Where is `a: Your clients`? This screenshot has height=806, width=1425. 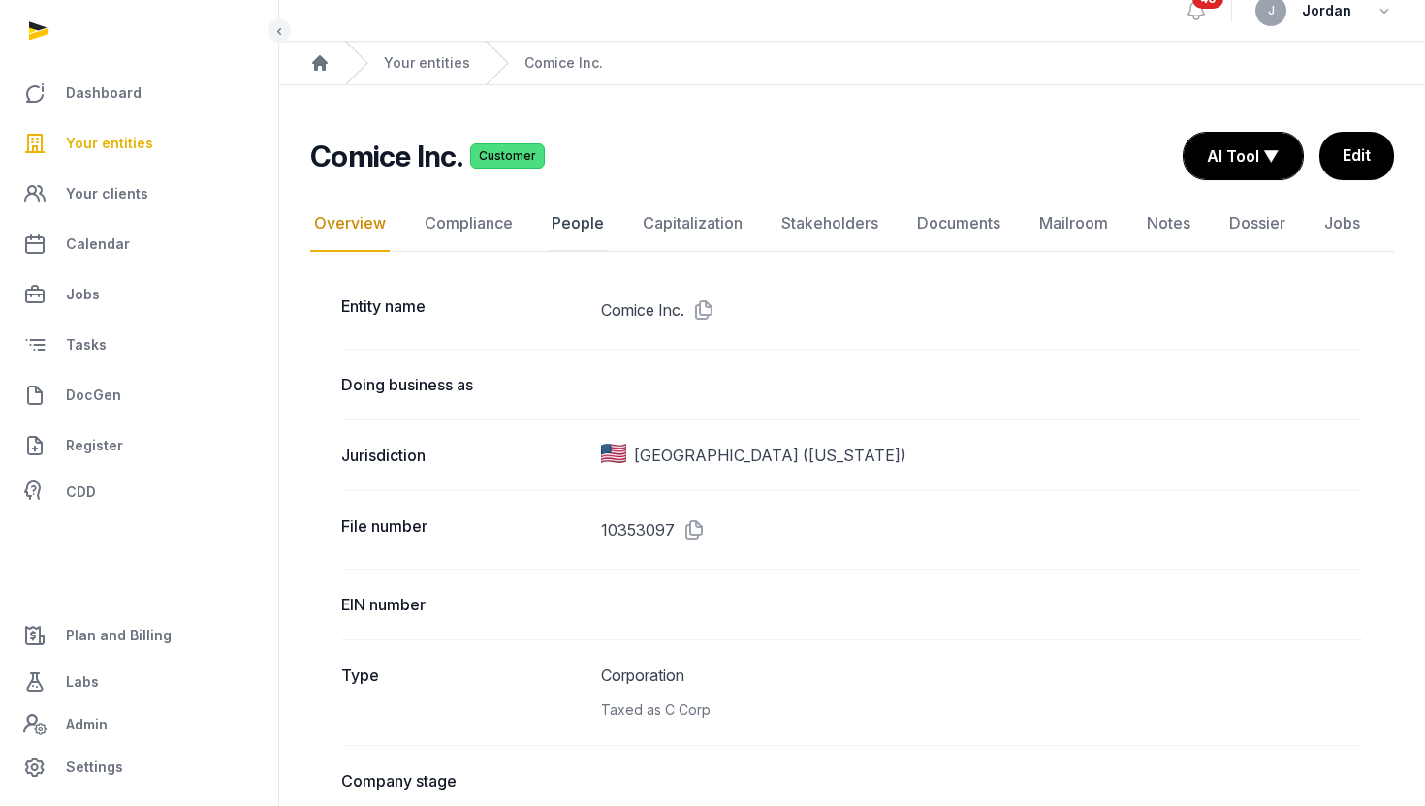
a: Your clients is located at coordinates (139, 194).